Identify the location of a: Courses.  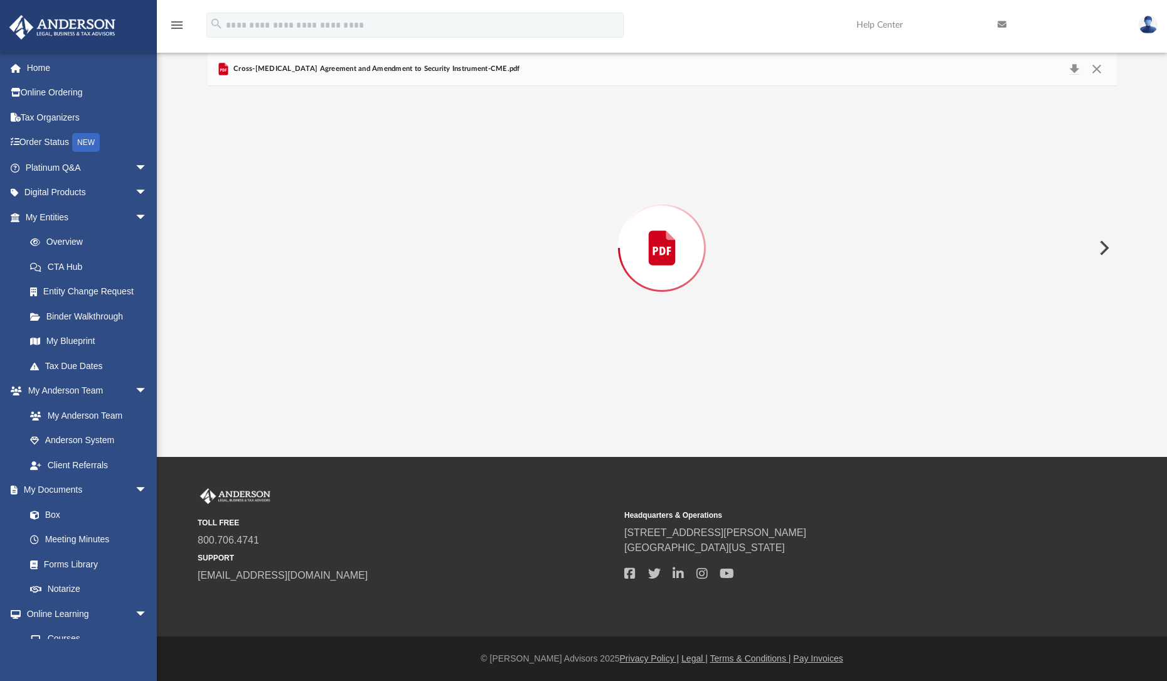
(88, 639).